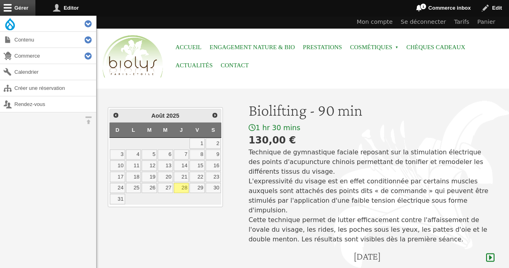 The image size is (509, 268). What do you see at coordinates (166, 166) in the screenshot?
I see `a: 13` at bounding box center [166, 166].